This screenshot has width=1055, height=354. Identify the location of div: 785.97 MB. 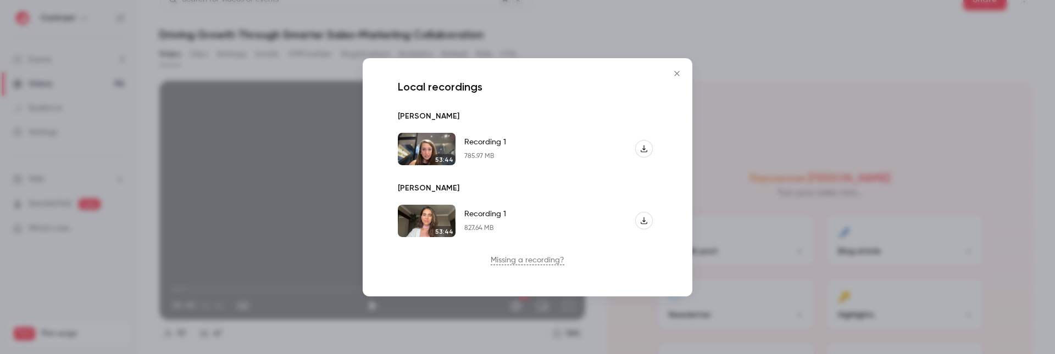
(485, 157).